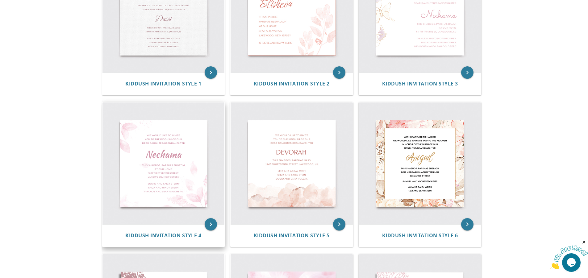 This screenshot has height=278, width=588. Describe the element at coordinates (163, 84) in the screenshot. I see `a: Kiddush Invitation Style 1` at that location.